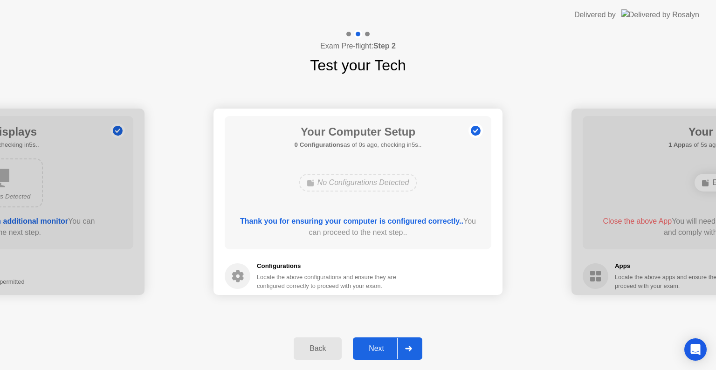 This screenshot has width=716, height=370. What do you see at coordinates (318, 349) in the screenshot?
I see `div: Back` at bounding box center [318, 349].